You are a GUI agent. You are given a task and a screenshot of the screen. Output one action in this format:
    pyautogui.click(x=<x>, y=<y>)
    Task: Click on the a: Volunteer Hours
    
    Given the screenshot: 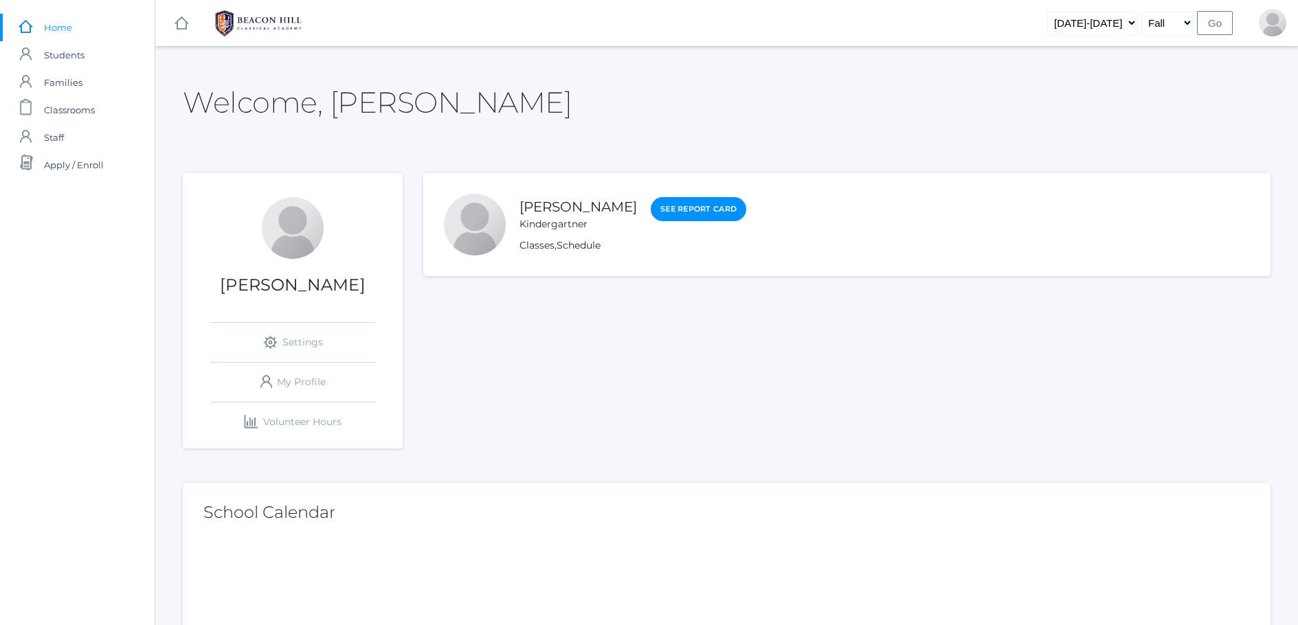 What is the action you would take?
    pyautogui.click(x=293, y=422)
    